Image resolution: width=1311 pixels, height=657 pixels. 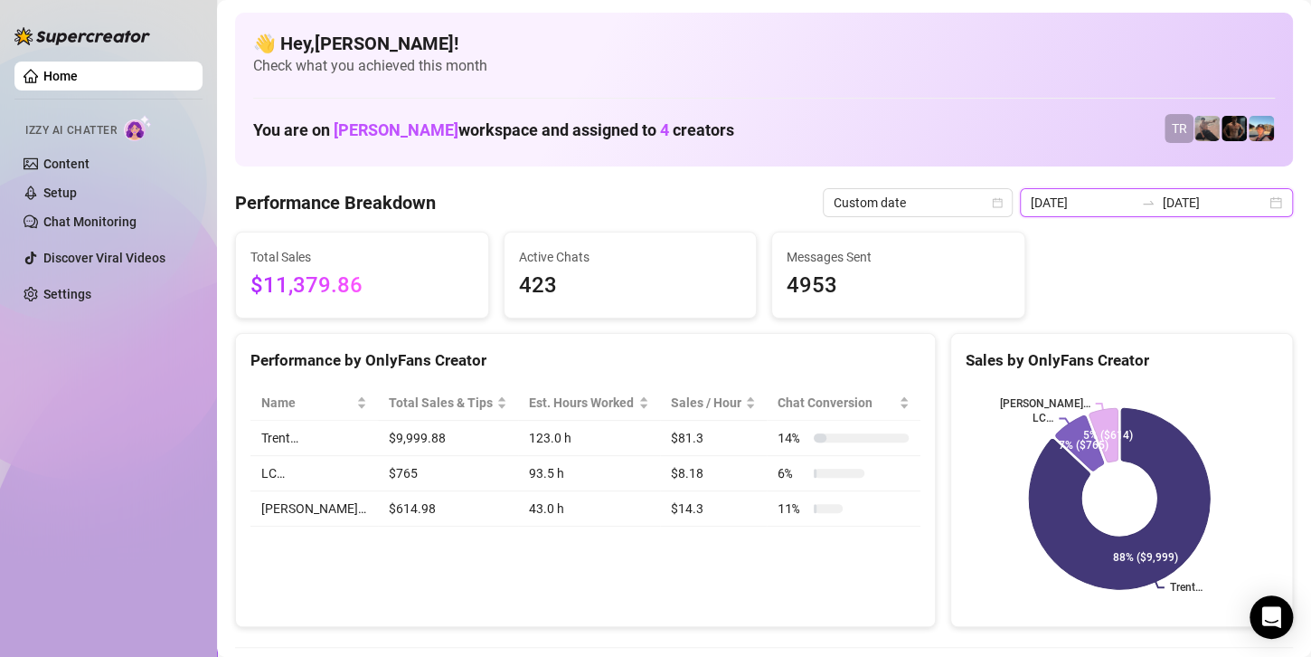 What do you see at coordinates (61, 76) in the screenshot?
I see `a: Home` at bounding box center [61, 76].